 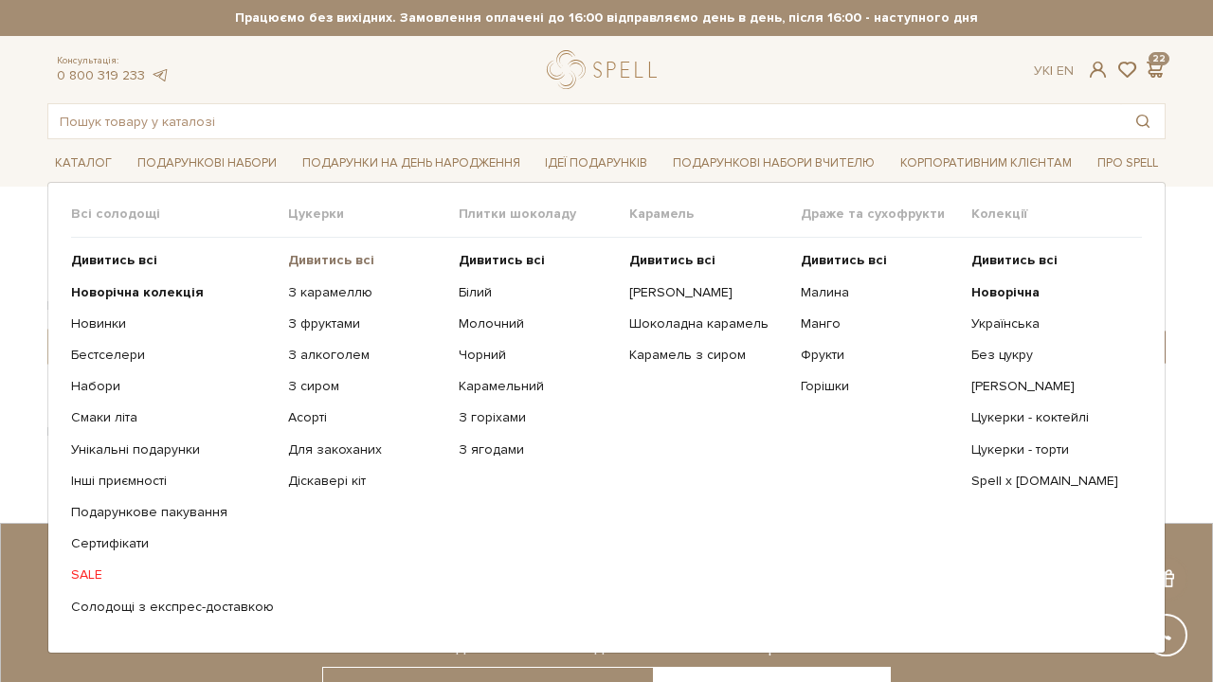 I want to click on a: Карамель з сиром, so click(x=707, y=355).